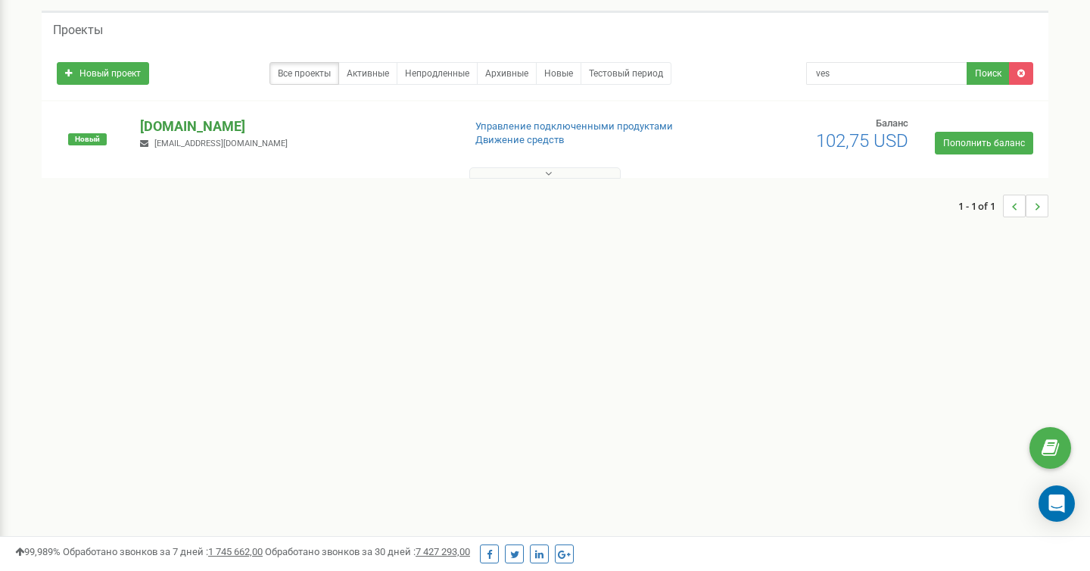  What do you see at coordinates (862, 141) in the screenshot?
I see `span: 102,75 USD` at bounding box center [862, 141].